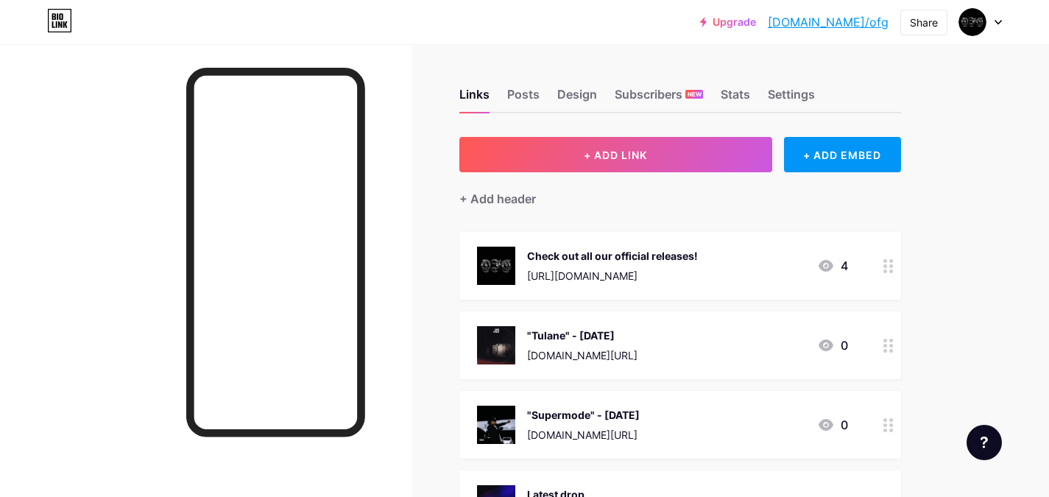 This screenshot has height=497, width=1049. I want to click on div: Share, so click(924, 22).